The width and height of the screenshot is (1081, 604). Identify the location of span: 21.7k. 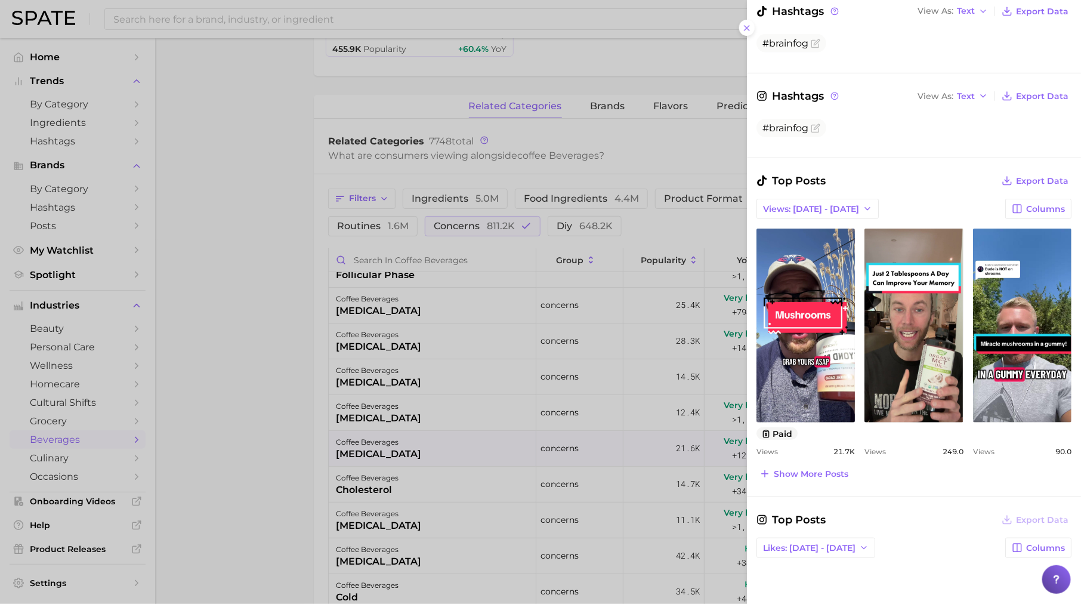
(844, 451).